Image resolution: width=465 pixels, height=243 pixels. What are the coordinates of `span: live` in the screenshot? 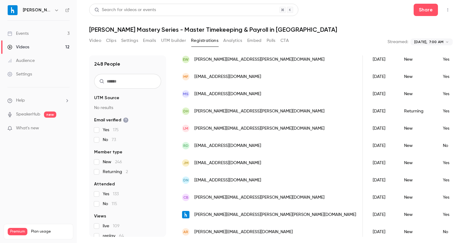 It's located at (111, 226).